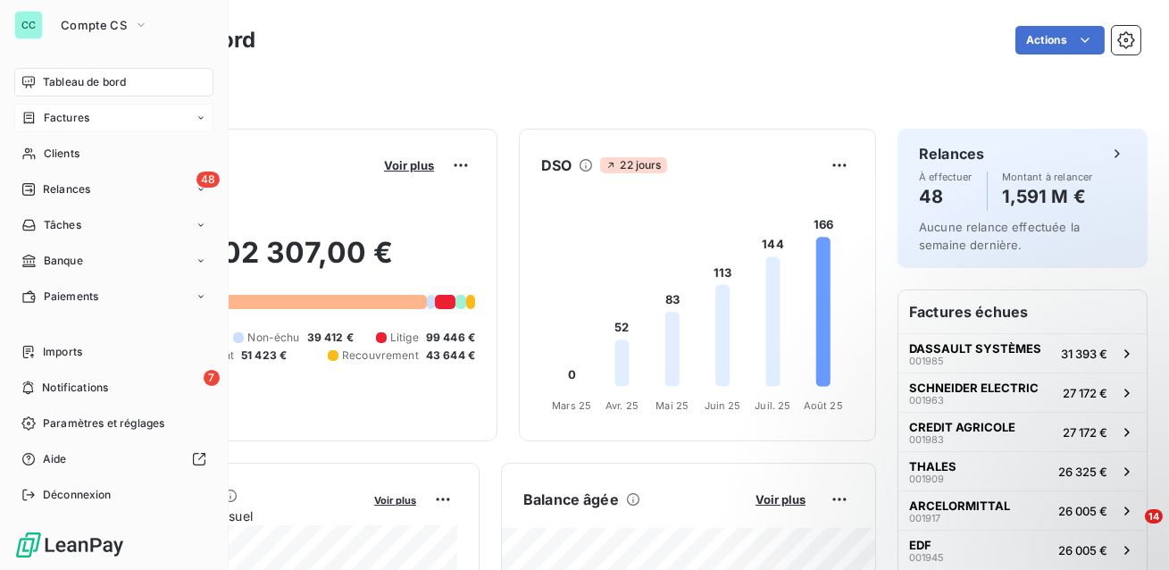 This screenshot has height=570, width=1169. What do you see at coordinates (946, 177) in the screenshot?
I see `span: À effectuer` at bounding box center [946, 177].